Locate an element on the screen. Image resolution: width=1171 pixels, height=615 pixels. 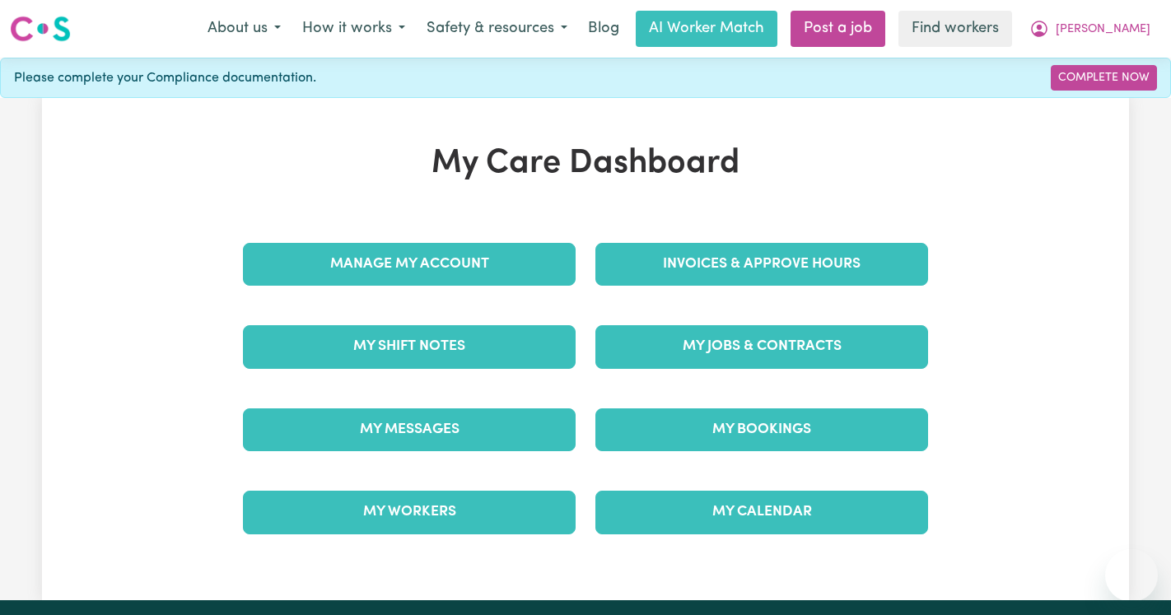
a: My Bookings is located at coordinates (762, 430).